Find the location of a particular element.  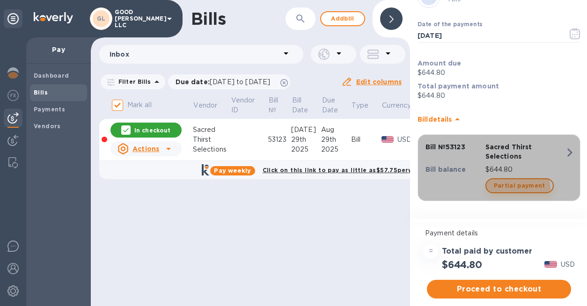

b: Payments is located at coordinates (49, 109).